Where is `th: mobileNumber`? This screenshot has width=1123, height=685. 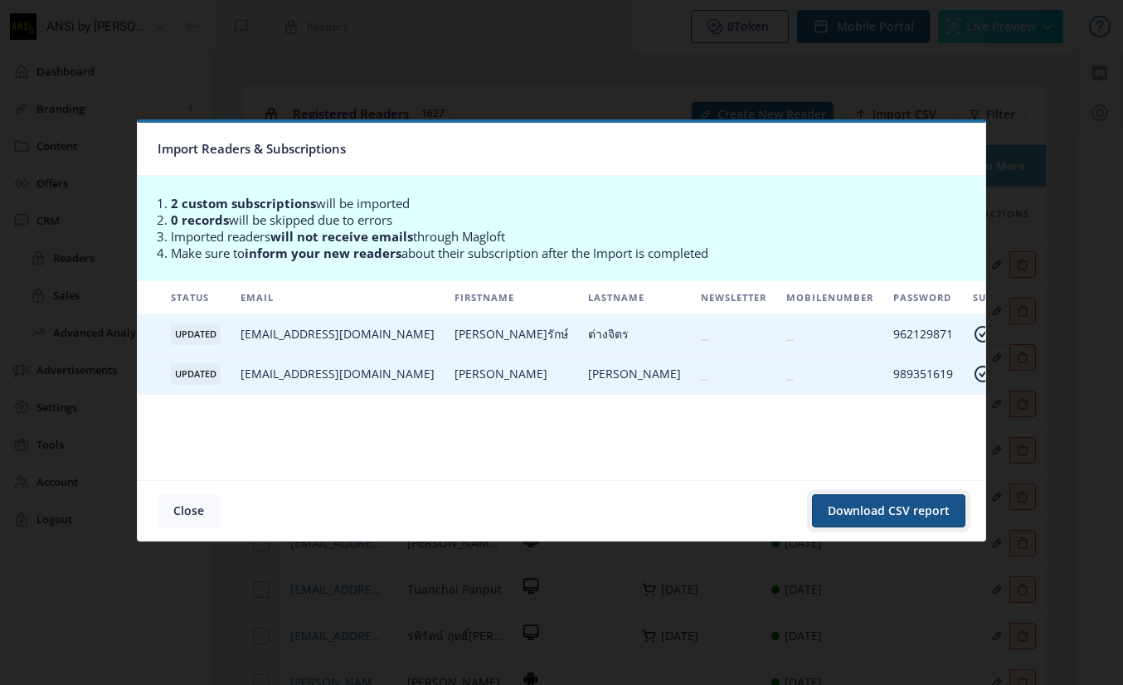
th: mobileNumber is located at coordinates (829, 298).